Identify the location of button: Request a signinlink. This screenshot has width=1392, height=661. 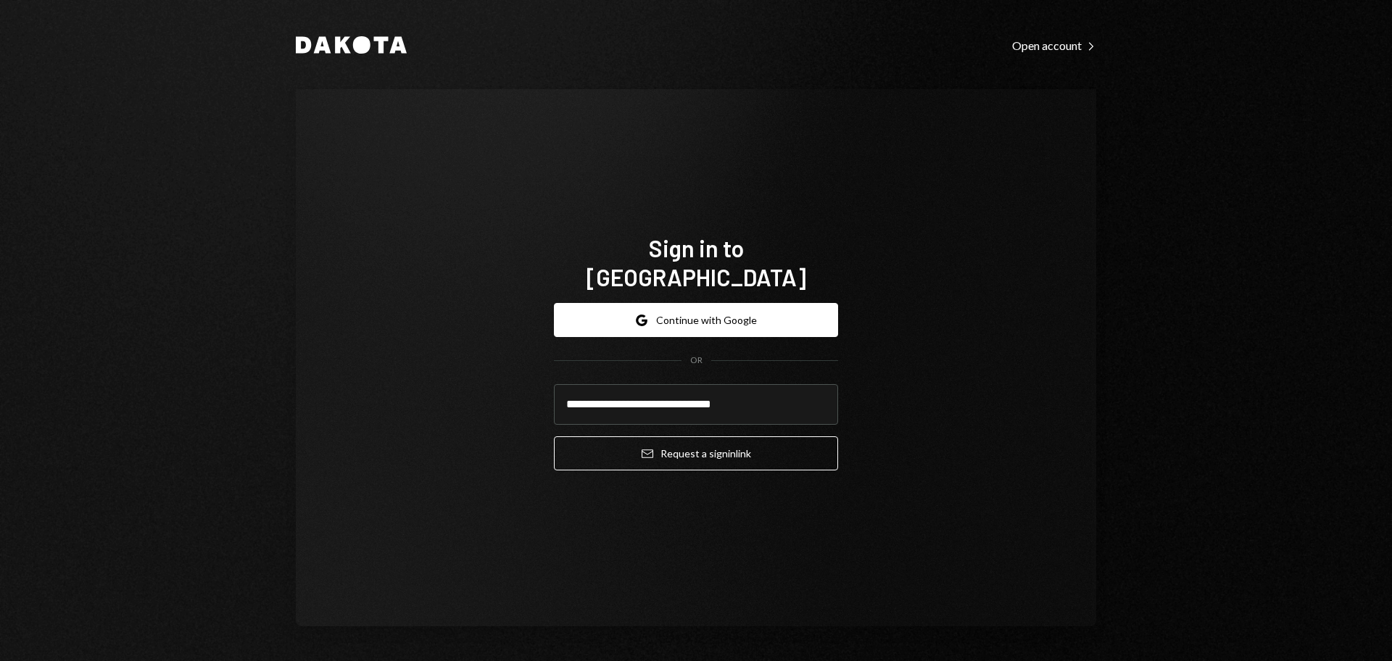
(696, 453).